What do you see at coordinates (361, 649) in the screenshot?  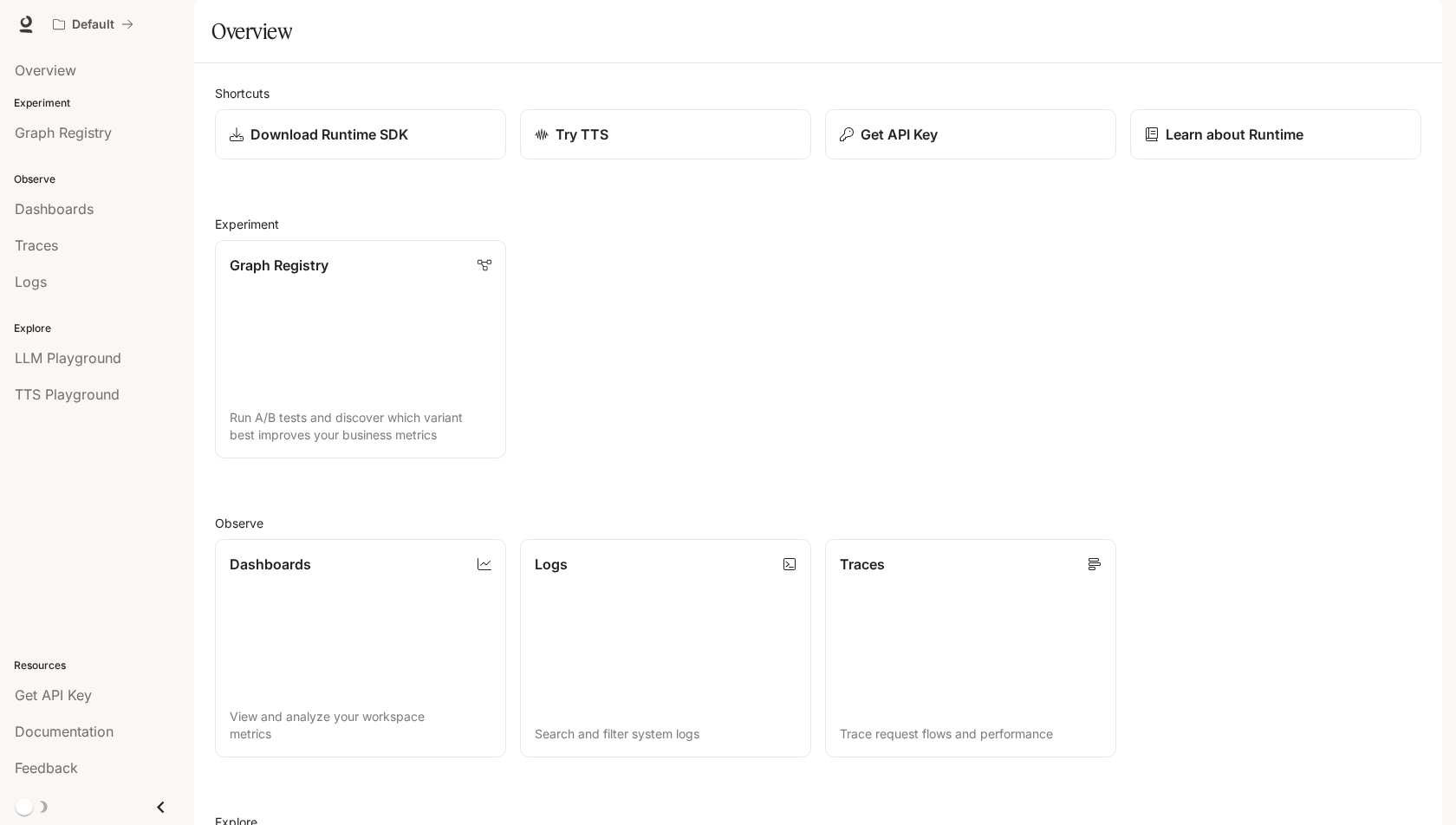 I see `a: DashboardsView and analyze your workspace metrics` at bounding box center [361, 649].